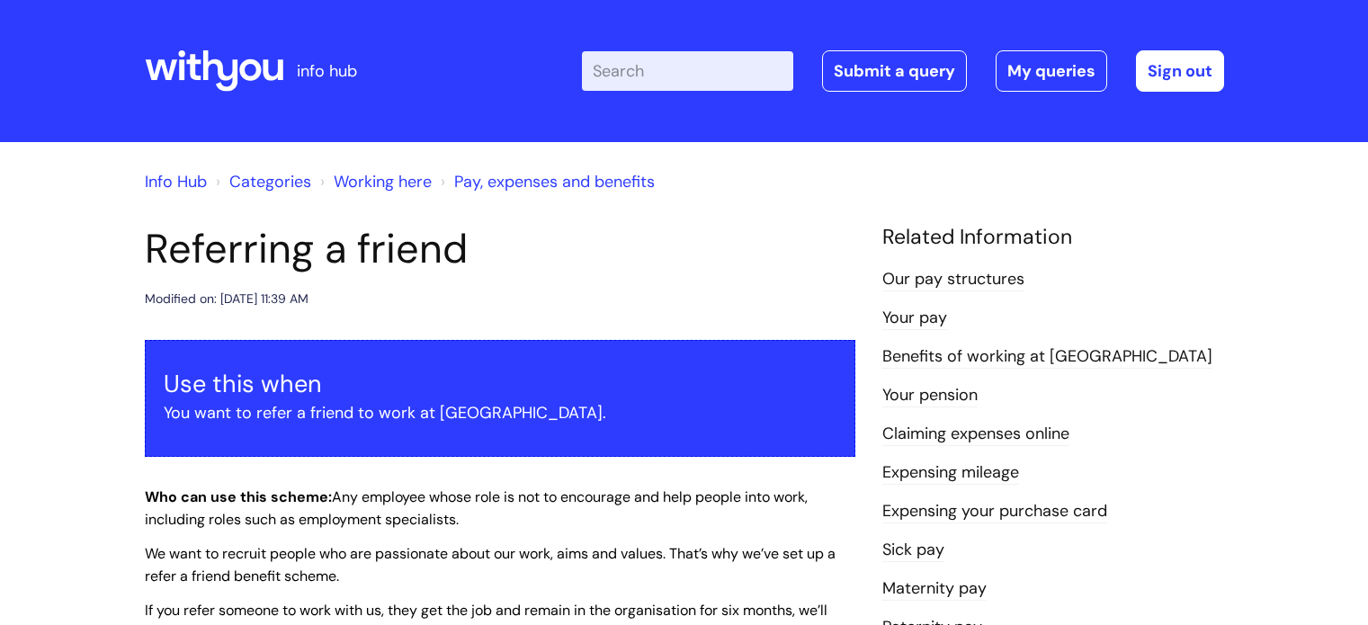 This screenshot has height=625, width=1368. What do you see at coordinates (976, 434) in the screenshot?
I see `a: Claiming expenses online` at bounding box center [976, 434].